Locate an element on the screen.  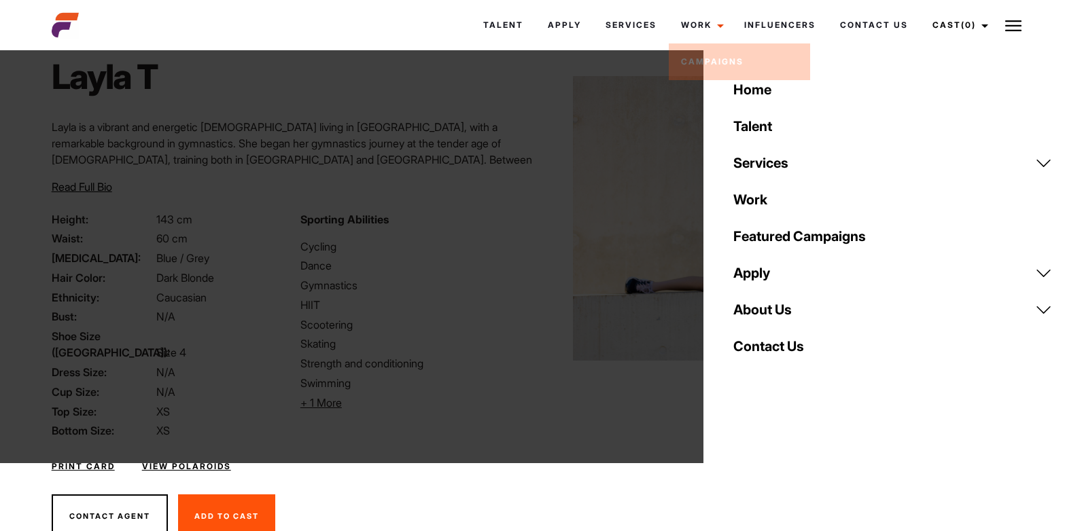
span: Hair Color: is located at coordinates (103, 278).